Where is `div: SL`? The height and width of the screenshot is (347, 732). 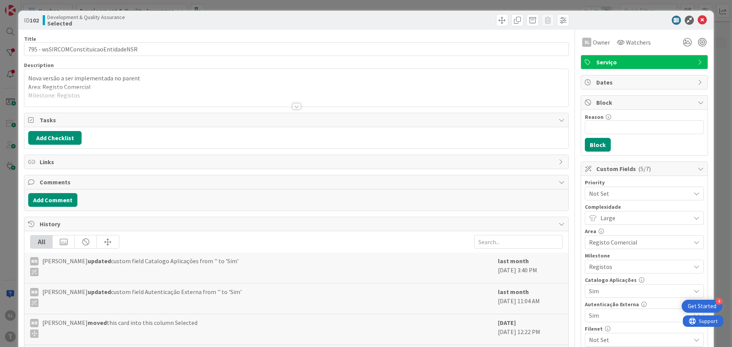 div: SL is located at coordinates (586, 42).